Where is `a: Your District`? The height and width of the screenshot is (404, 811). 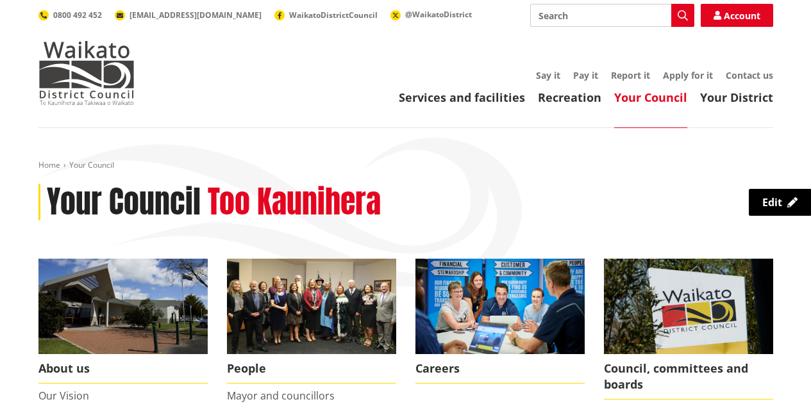 a: Your District is located at coordinates (736, 97).